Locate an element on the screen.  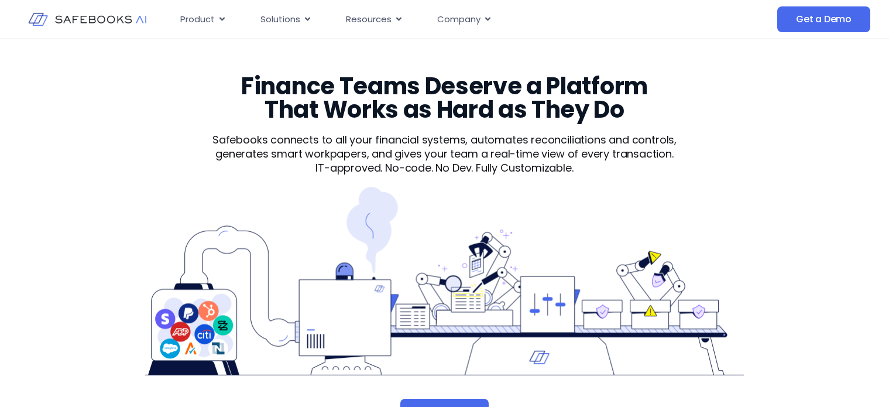
p: IT-approved. No-code. No Dev. Fully Customizable. is located at coordinates (444, 168).